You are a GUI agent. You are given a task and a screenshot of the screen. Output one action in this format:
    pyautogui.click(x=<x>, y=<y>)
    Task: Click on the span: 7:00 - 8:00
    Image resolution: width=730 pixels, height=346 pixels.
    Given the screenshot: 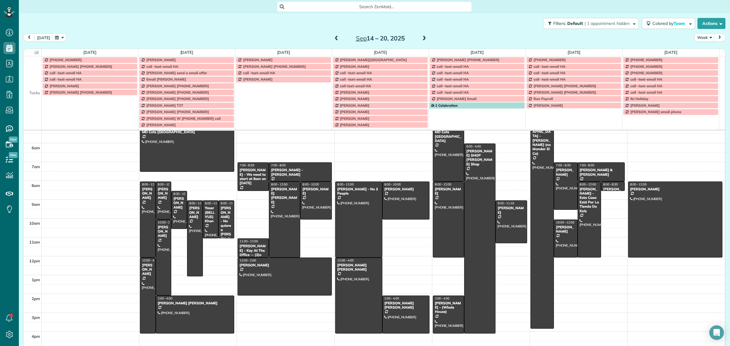 What is the action you would take?
    pyautogui.click(x=587, y=165)
    